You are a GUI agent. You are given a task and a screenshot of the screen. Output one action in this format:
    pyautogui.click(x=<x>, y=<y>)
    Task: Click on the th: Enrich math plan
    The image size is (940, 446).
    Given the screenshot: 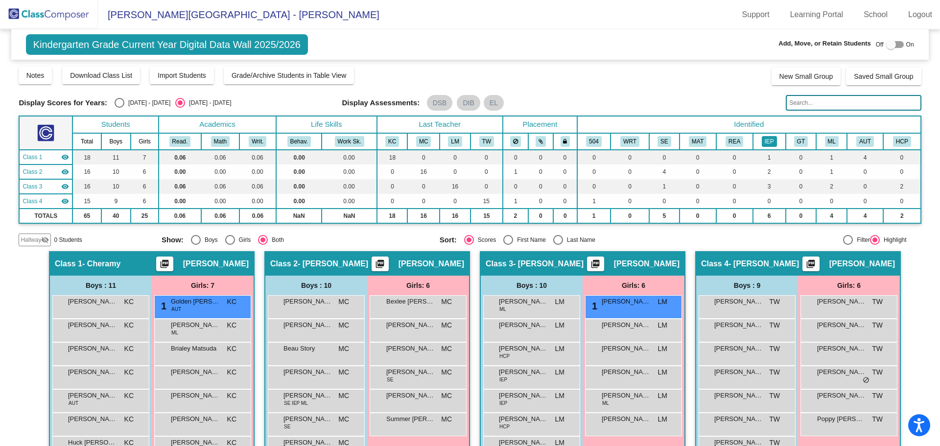 What is the action you would take?
    pyautogui.click(x=698, y=142)
    